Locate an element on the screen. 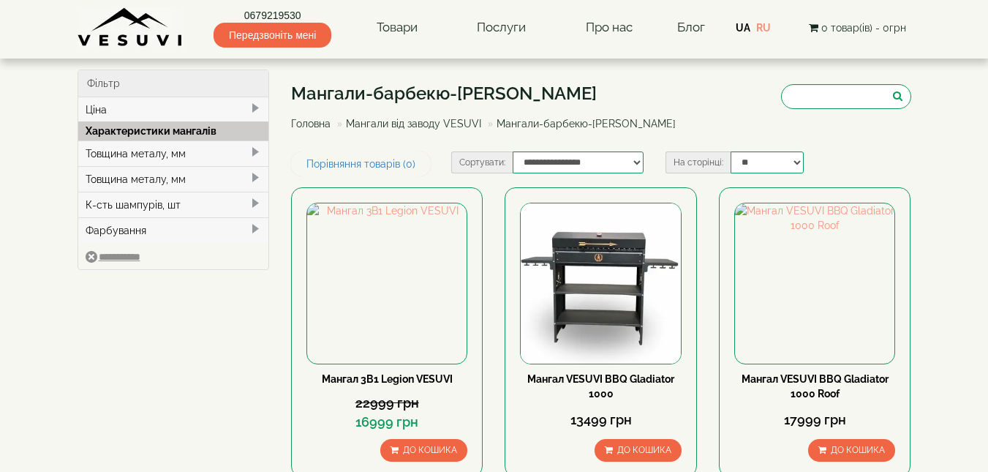 The height and width of the screenshot is (472, 988). img: Мангал VESUVI BBQ Gladiator 1000 is located at coordinates (600, 283).